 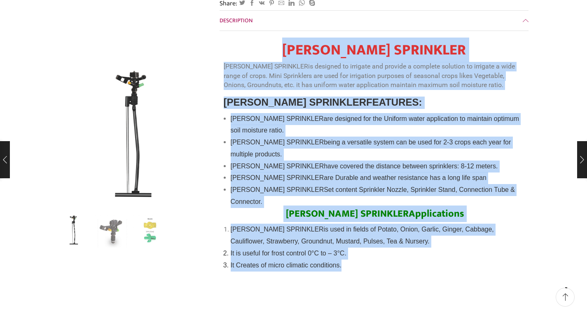 What do you see at coordinates (74, 231) in the screenshot?
I see `li: 1 / 3` at bounding box center [74, 231].